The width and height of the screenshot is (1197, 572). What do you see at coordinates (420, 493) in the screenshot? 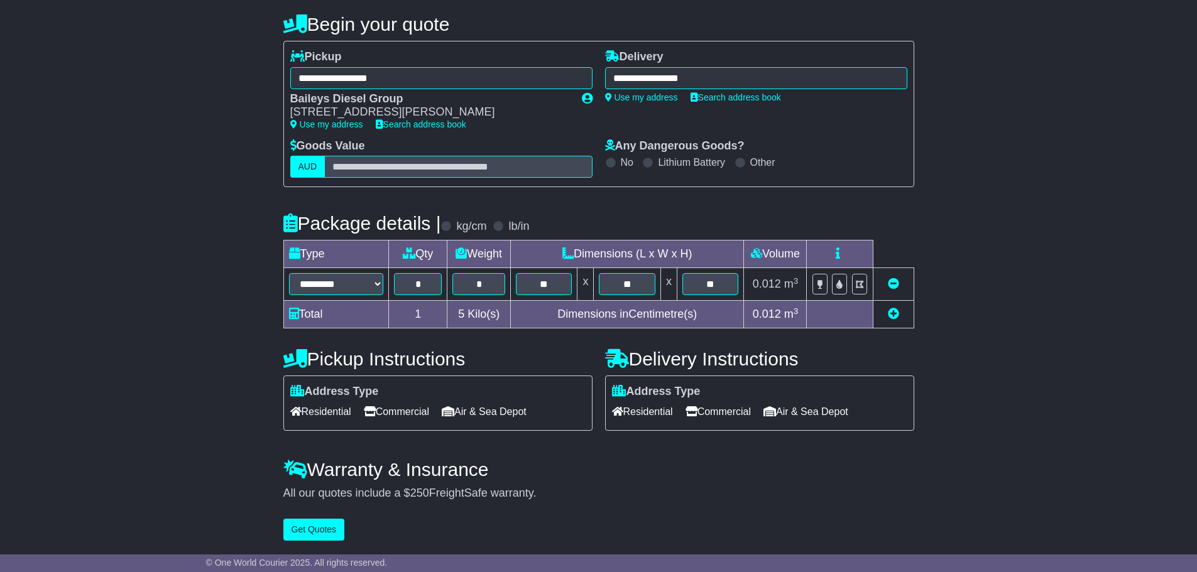
I see `span: 250` at bounding box center [420, 493].